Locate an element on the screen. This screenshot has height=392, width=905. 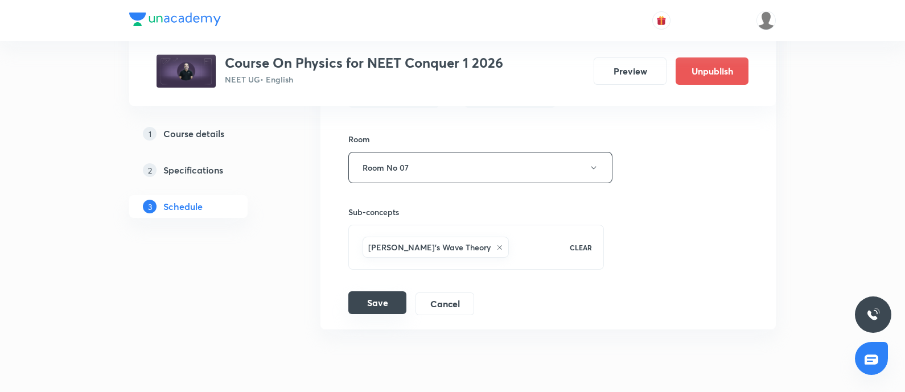
img: avatar is located at coordinates (661, 20).